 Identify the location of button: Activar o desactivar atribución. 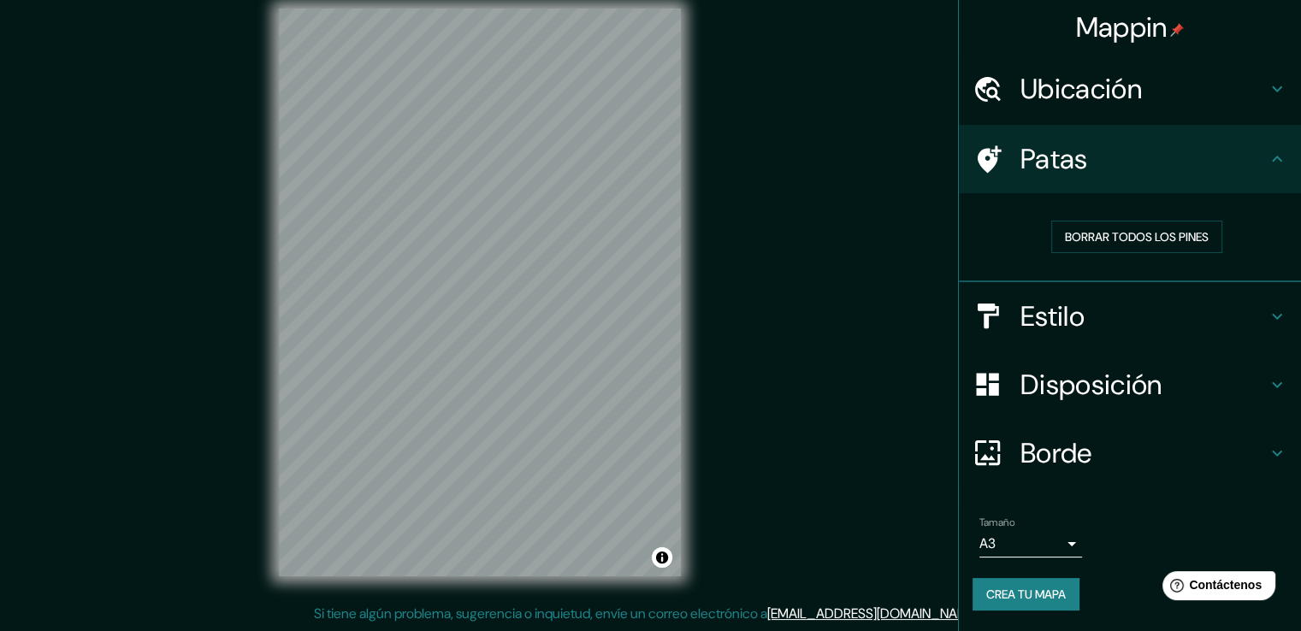
(662, 558).